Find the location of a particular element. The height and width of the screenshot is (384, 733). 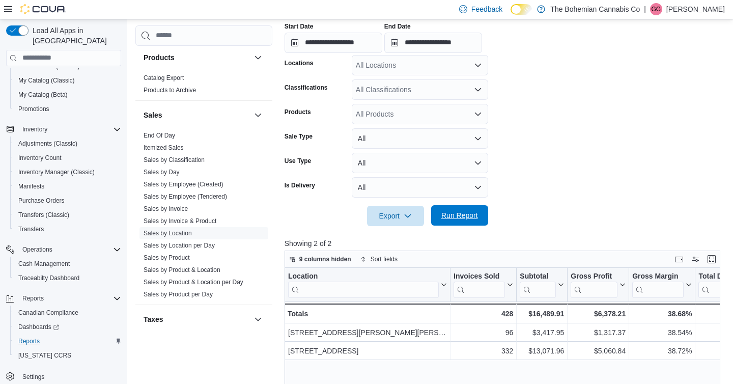

div: 428 is located at coordinates (483, 313).